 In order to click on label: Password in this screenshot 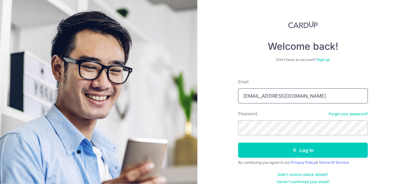, I will do `click(248, 114)`.